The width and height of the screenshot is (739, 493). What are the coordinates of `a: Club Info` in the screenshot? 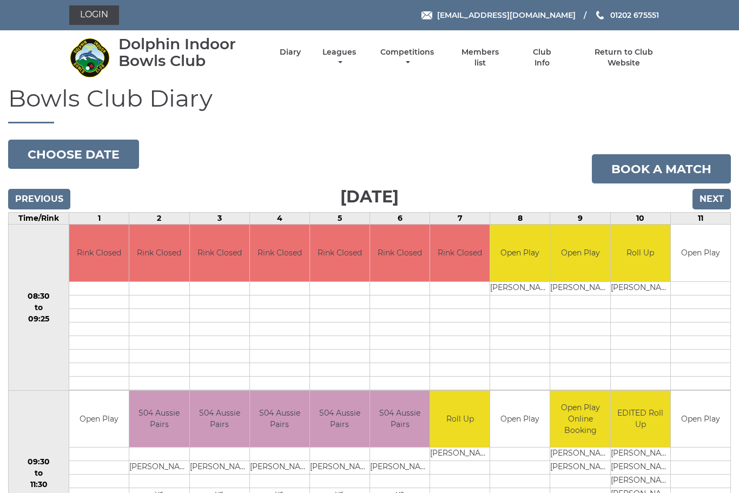 It's located at (542, 57).